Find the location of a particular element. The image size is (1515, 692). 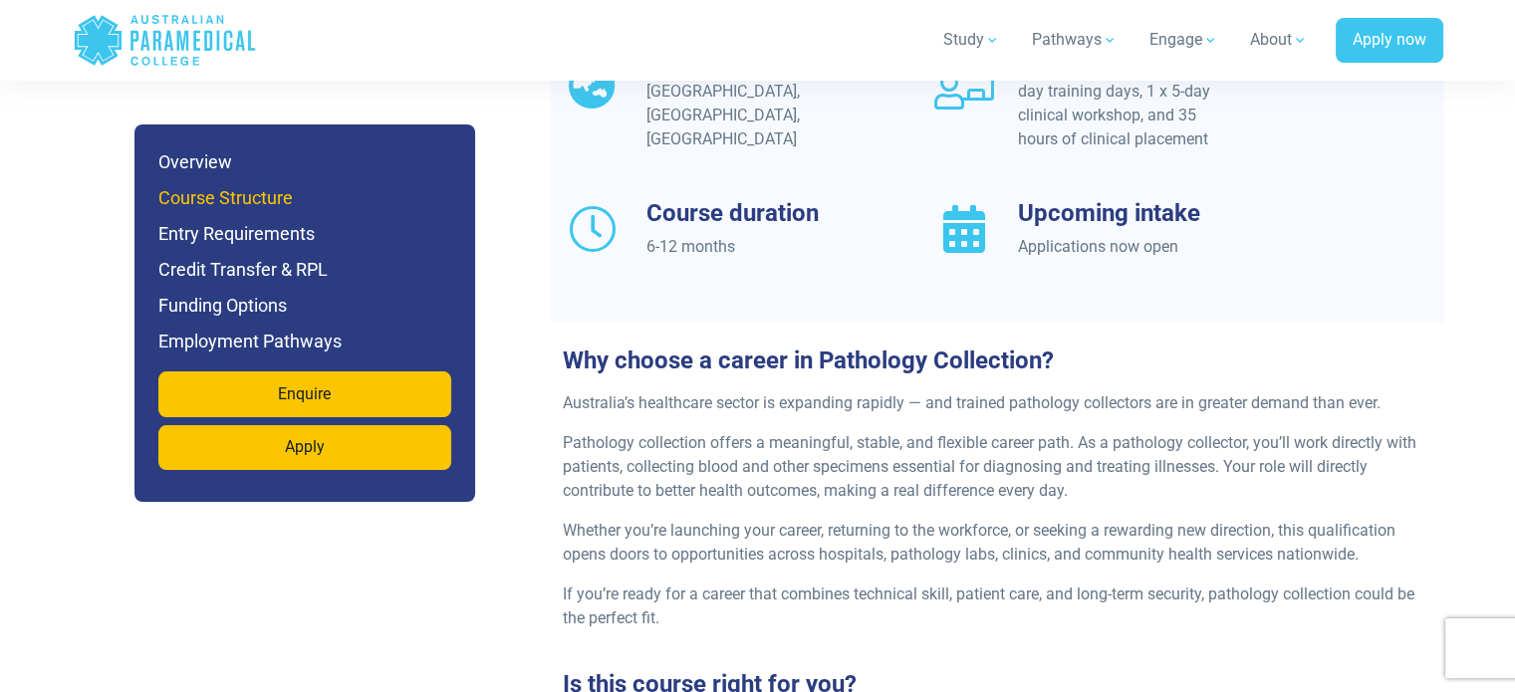

a: Study is located at coordinates (971, 40).